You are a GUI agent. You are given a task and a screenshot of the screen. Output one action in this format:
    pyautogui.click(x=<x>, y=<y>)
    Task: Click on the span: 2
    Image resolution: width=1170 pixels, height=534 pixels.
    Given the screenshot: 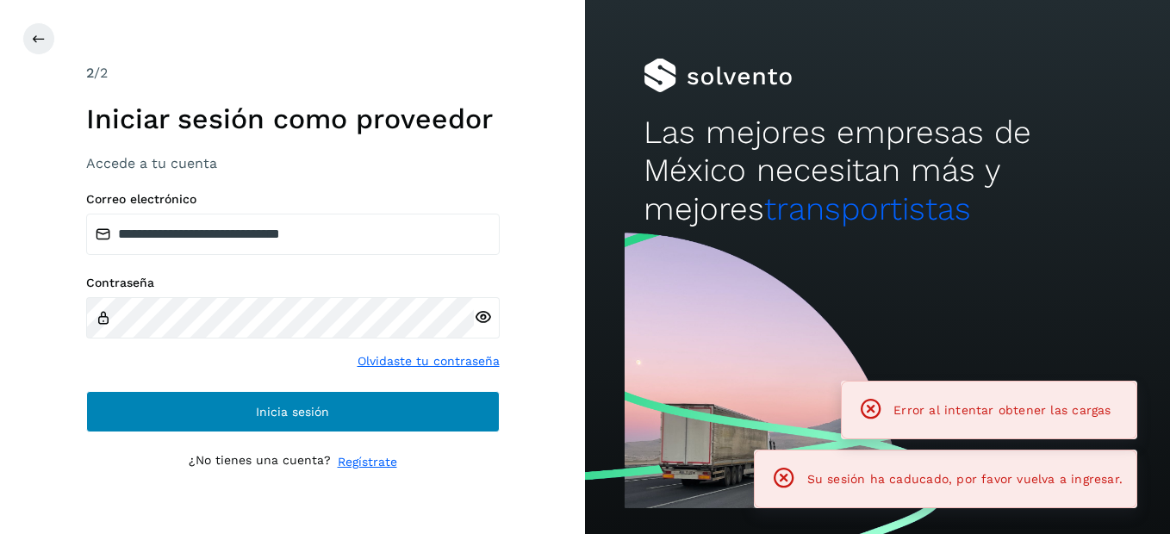 What is the action you would take?
    pyautogui.click(x=90, y=72)
    